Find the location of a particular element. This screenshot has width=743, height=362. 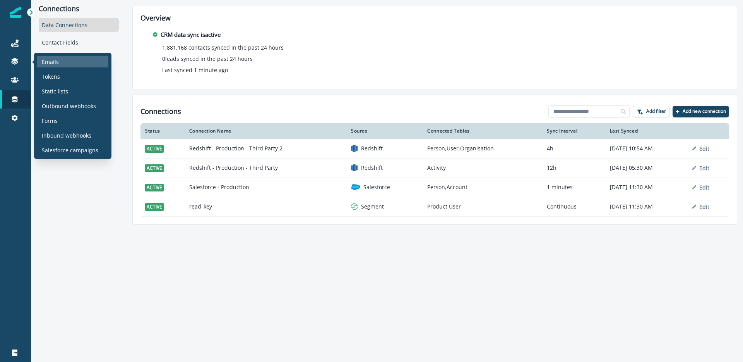

td: Person,User,Organisation is located at coordinates (482, 148).